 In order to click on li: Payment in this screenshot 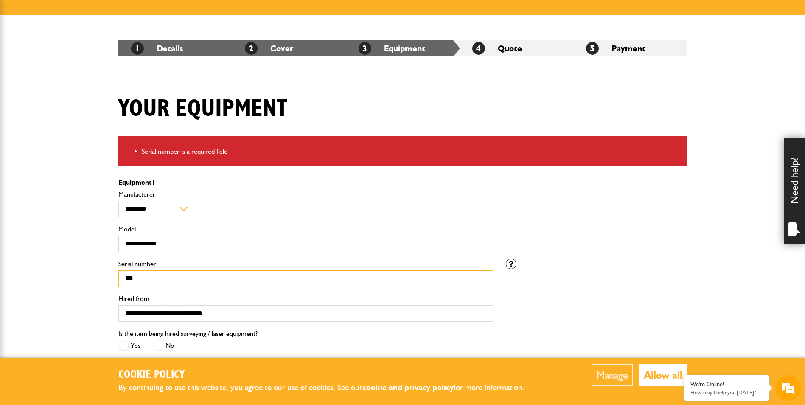, I will do `click(630, 48)`.